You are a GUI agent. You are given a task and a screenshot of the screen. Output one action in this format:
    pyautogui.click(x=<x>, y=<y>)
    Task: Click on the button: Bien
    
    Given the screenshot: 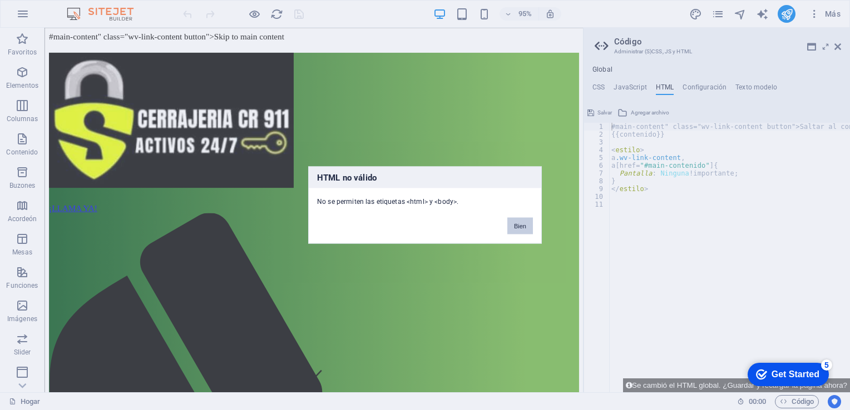 What is the action you would take?
    pyautogui.click(x=520, y=226)
    